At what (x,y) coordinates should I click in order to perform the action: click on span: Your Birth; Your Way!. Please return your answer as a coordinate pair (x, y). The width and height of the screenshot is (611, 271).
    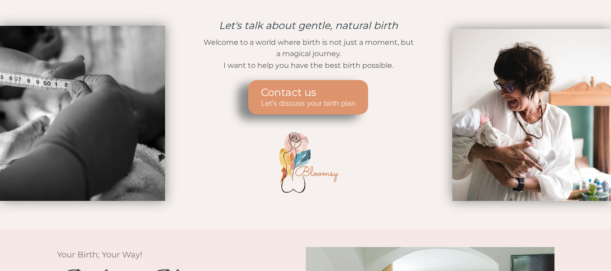
    Looking at the image, I should click on (100, 255).